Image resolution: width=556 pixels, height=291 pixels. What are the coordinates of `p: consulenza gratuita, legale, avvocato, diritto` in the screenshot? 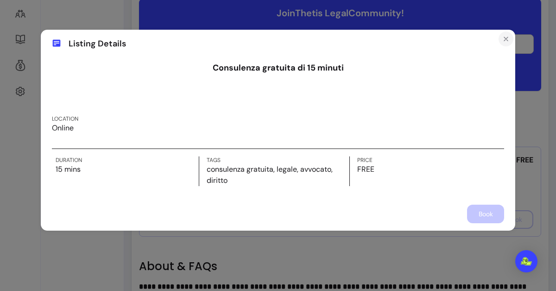 It's located at (278, 175).